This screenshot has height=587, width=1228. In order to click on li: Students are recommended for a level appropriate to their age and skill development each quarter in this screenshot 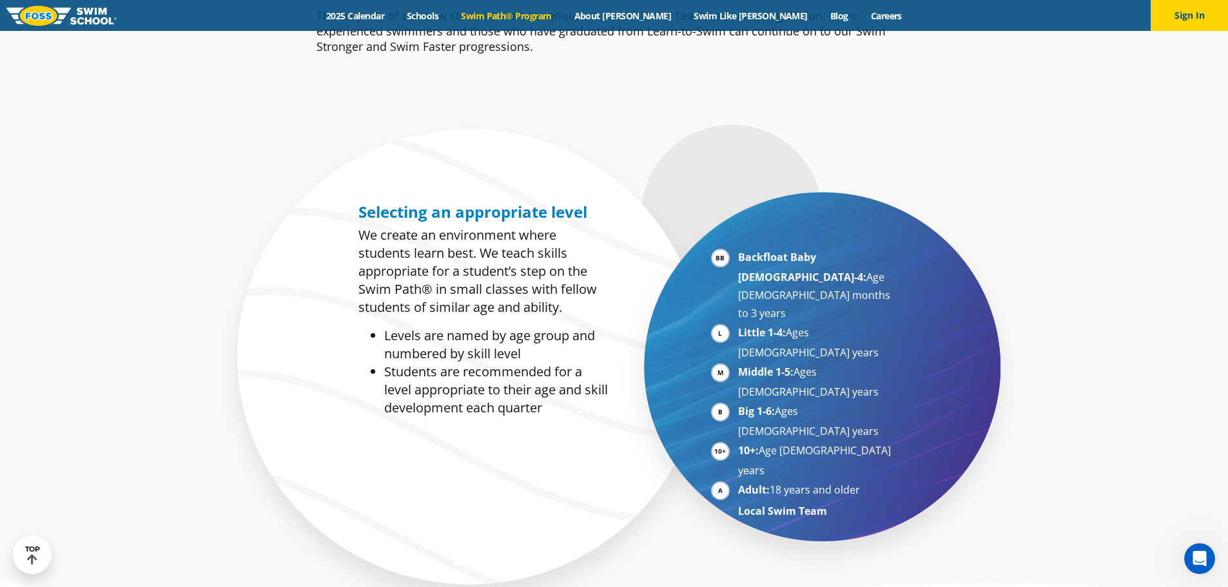, I will do `click(496, 390)`.